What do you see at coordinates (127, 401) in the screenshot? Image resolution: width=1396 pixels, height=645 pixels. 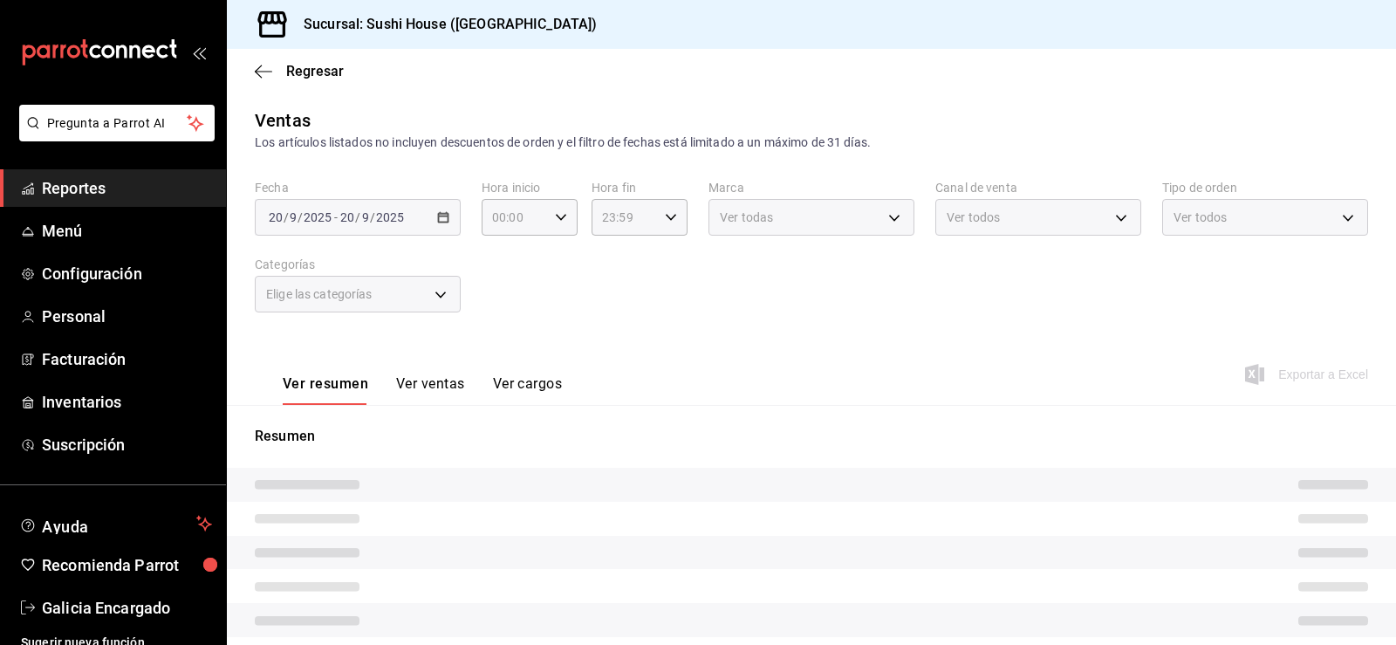 I see `span: Inventarios` at bounding box center [127, 401].